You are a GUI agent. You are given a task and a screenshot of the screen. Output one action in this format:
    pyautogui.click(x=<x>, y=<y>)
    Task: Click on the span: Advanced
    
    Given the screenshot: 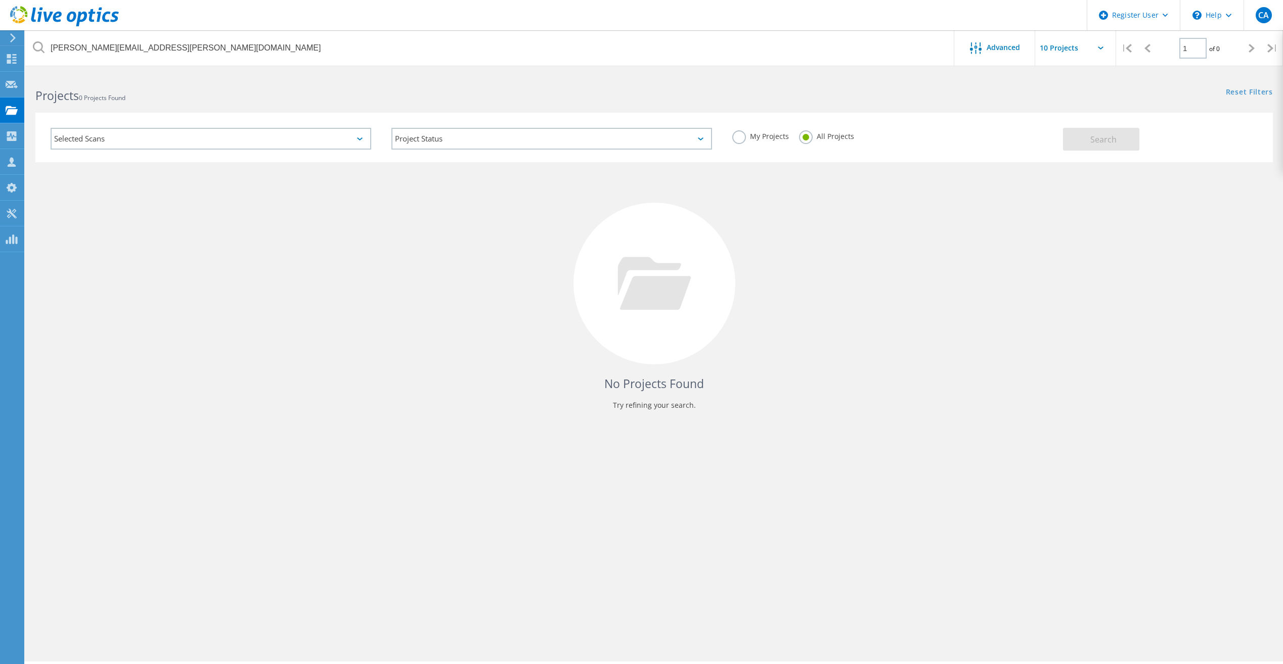 What is the action you would take?
    pyautogui.click(x=1003, y=48)
    